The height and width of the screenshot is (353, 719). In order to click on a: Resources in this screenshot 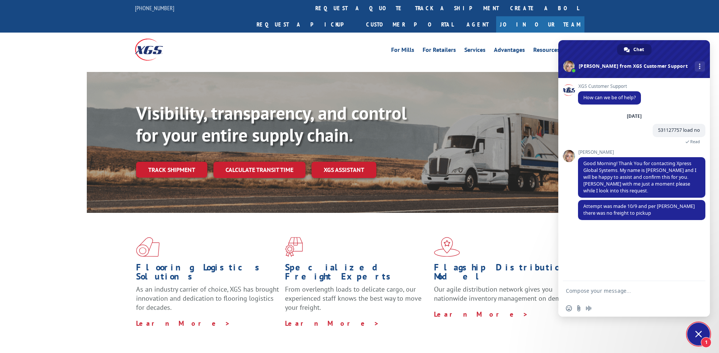, I will do `click(546, 51)`.